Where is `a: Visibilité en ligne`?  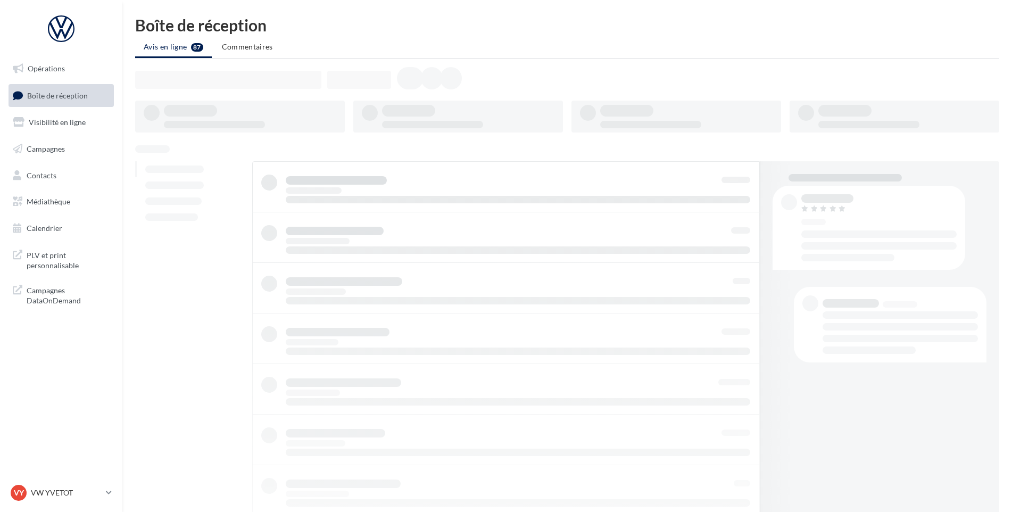 a: Visibilité en ligne is located at coordinates (61, 122).